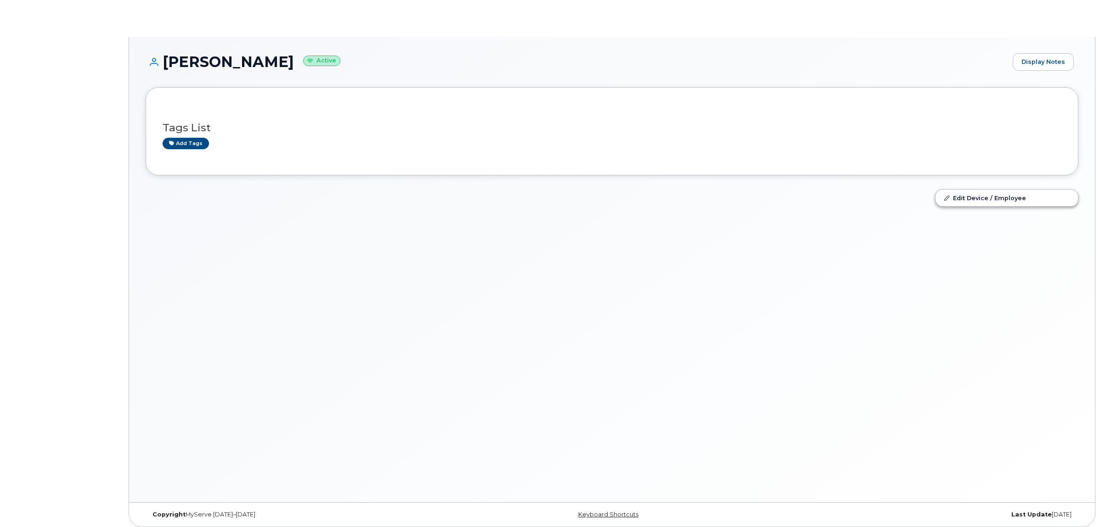 Image resolution: width=1100 pixels, height=527 pixels. I want to click on h3: Tags List, so click(612, 128).